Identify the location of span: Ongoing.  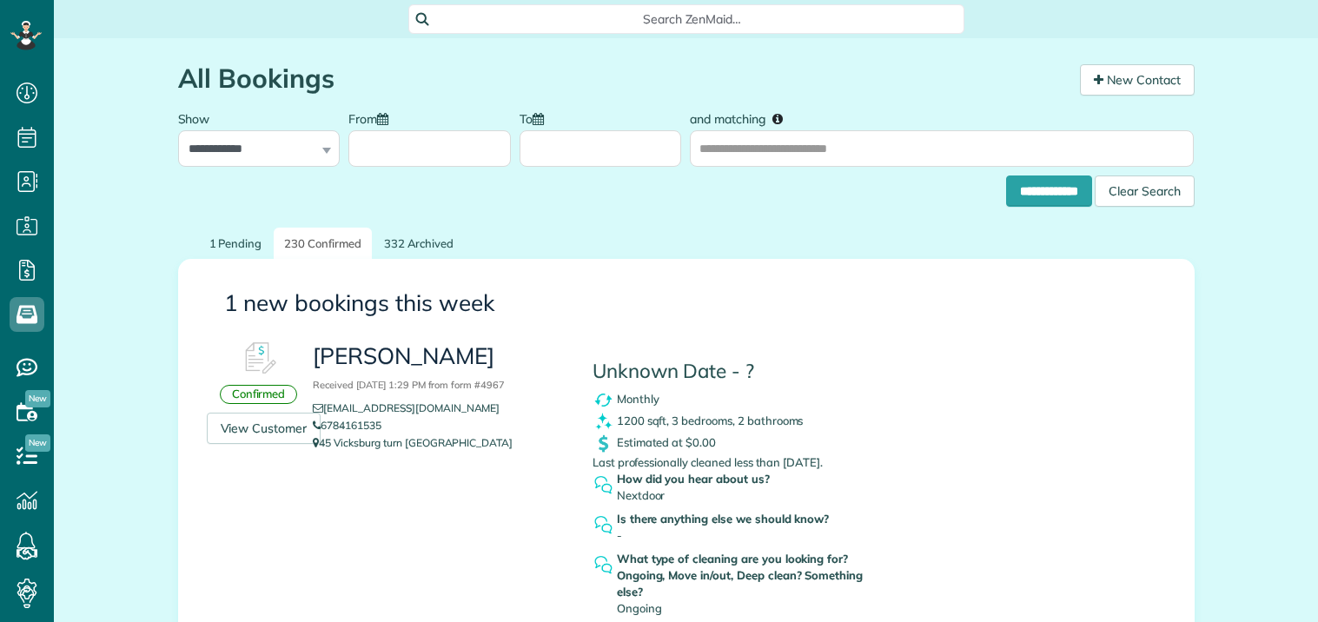
(640, 608).